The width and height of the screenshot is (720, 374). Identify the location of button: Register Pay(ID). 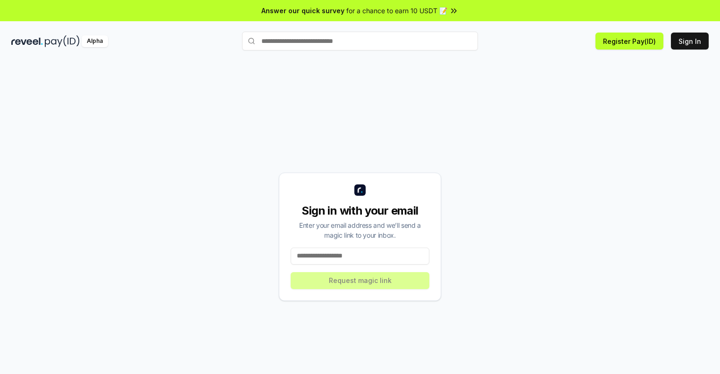
(629, 41).